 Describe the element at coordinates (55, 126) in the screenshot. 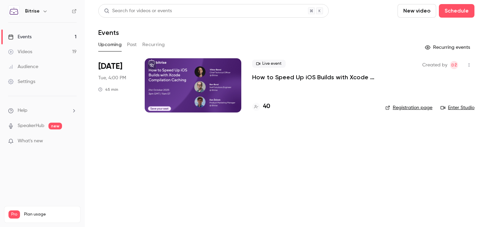

I see `span: new` at that location.